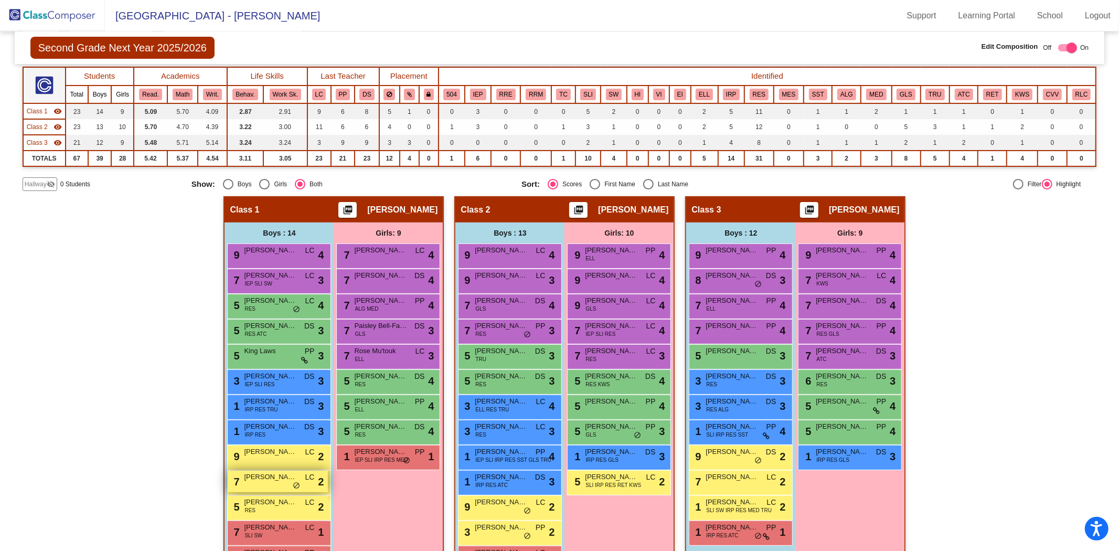 The width and height of the screenshot is (1119, 551). What do you see at coordinates (44, 111) in the screenshot?
I see `td: Bridget Brennan - No Class Name` at bounding box center [44, 111].